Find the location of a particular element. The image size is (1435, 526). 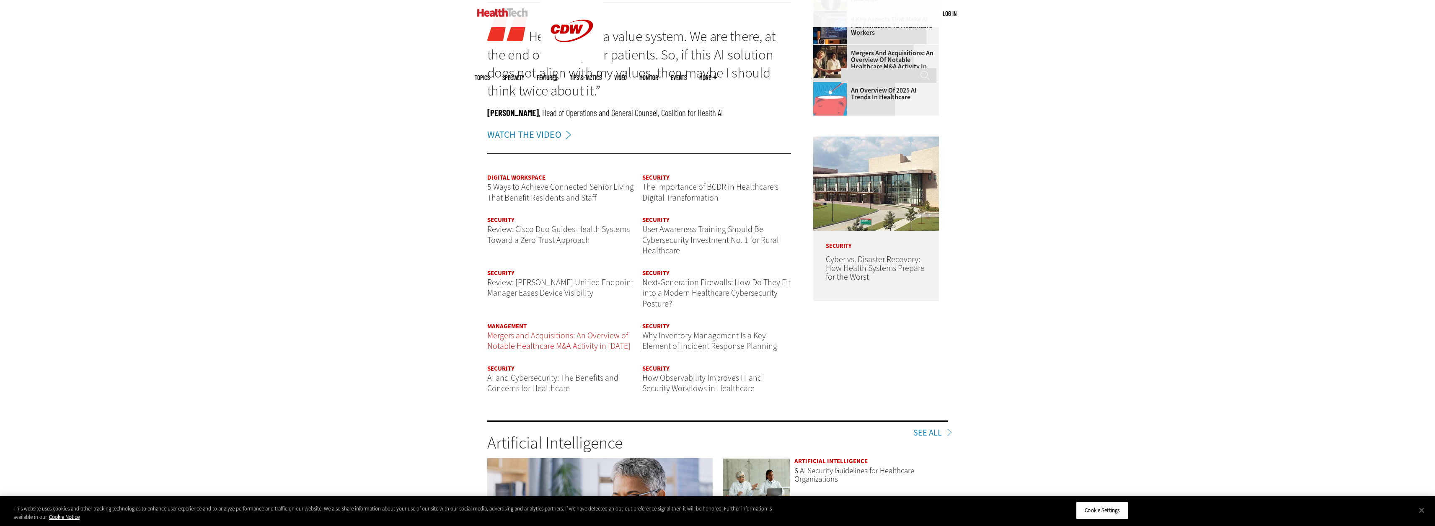

span: Specialty is located at coordinates (513, 77).